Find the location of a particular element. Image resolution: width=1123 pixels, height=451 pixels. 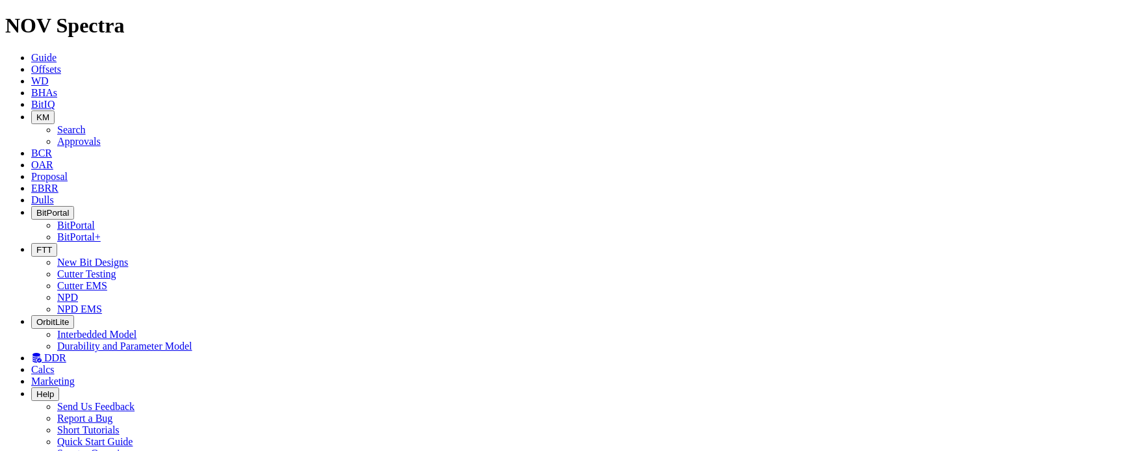

span: BHAs is located at coordinates (44, 92).